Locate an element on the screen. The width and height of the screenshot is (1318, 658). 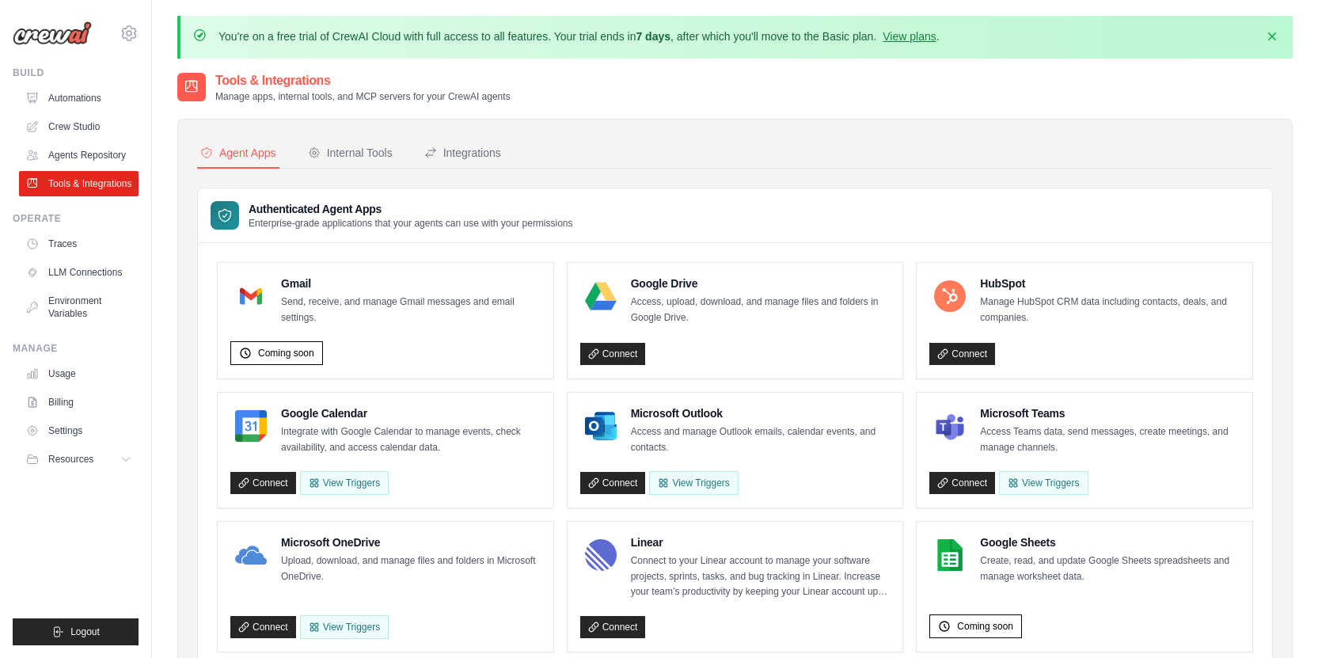
div: Agent Apps is located at coordinates (238, 153).